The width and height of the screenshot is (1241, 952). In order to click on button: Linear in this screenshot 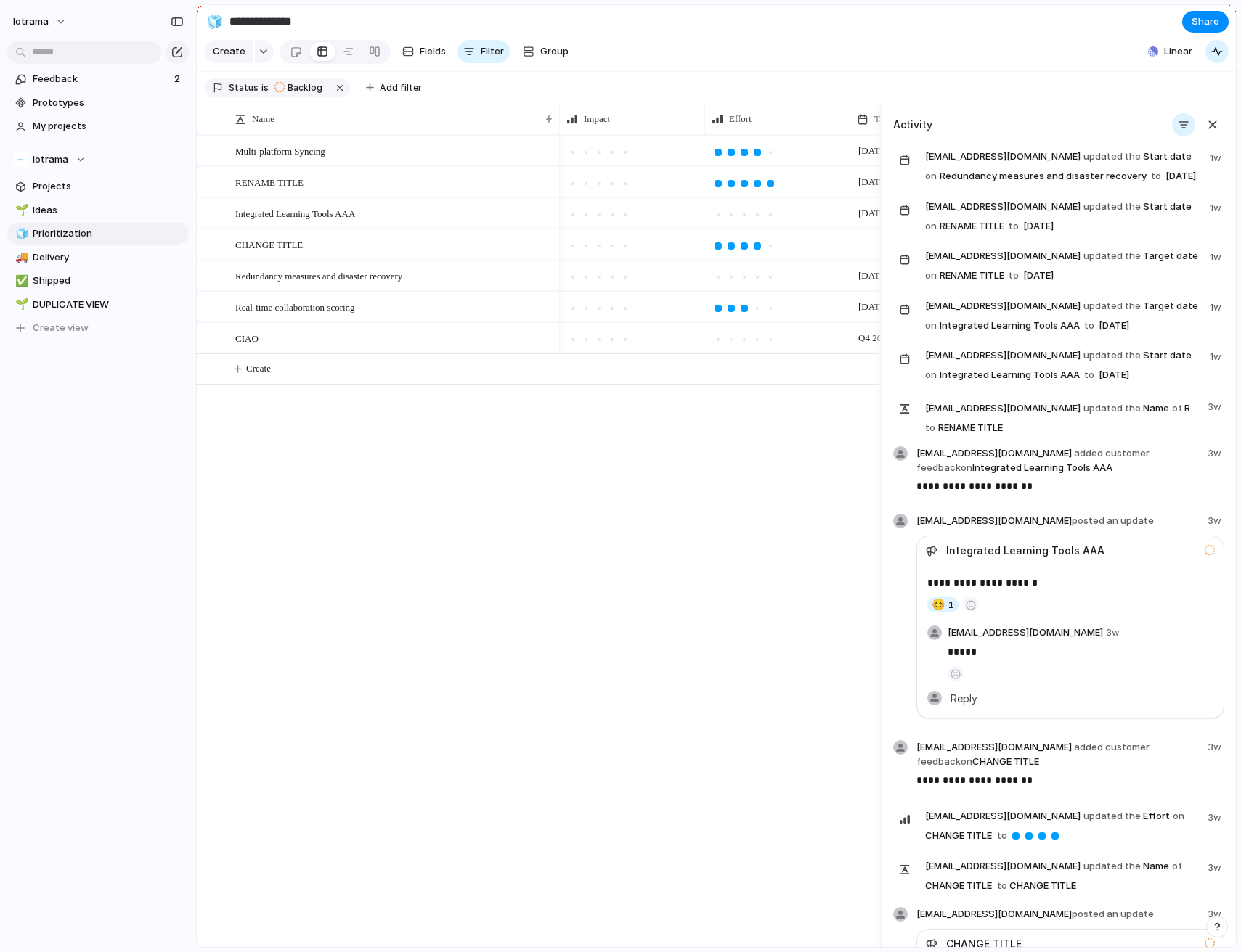, I will do `click(1169, 51)`.